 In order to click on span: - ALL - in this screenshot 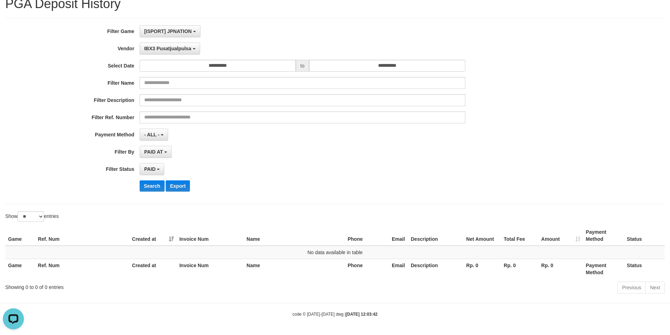, I will do `click(152, 135)`.